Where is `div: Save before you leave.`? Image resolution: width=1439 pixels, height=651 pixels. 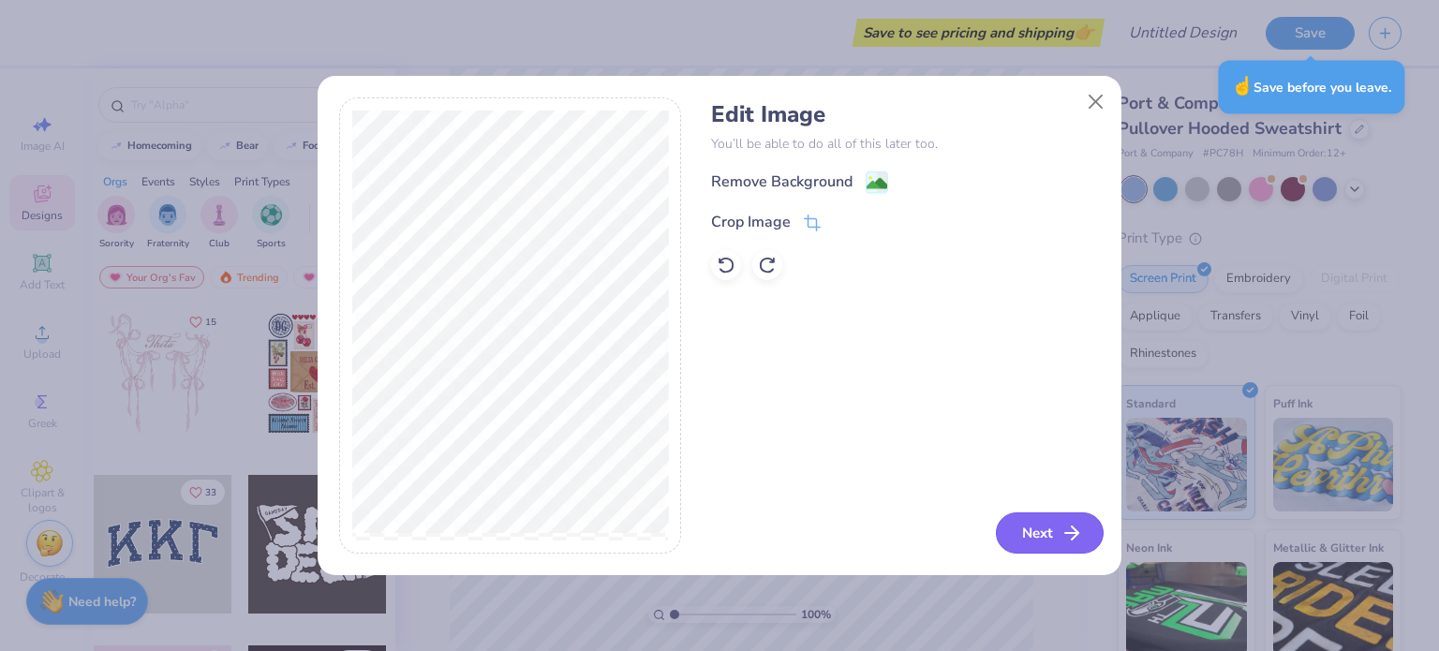 div: Save before you leave. is located at coordinates (1311, 86).